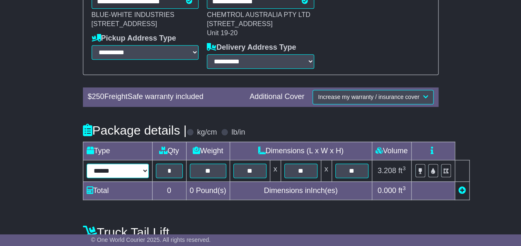 The width and height of the screenshot is (521, 246). What do you see at coordinates (208, 191) in the screenshot?
I see `td: Pound(s)` at bounding box center [208, 191].